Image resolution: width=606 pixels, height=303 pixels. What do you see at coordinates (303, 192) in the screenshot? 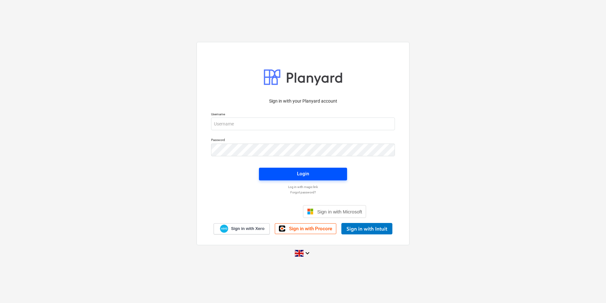
I see `a: Forgot password?` at bounding box center [303, 192].